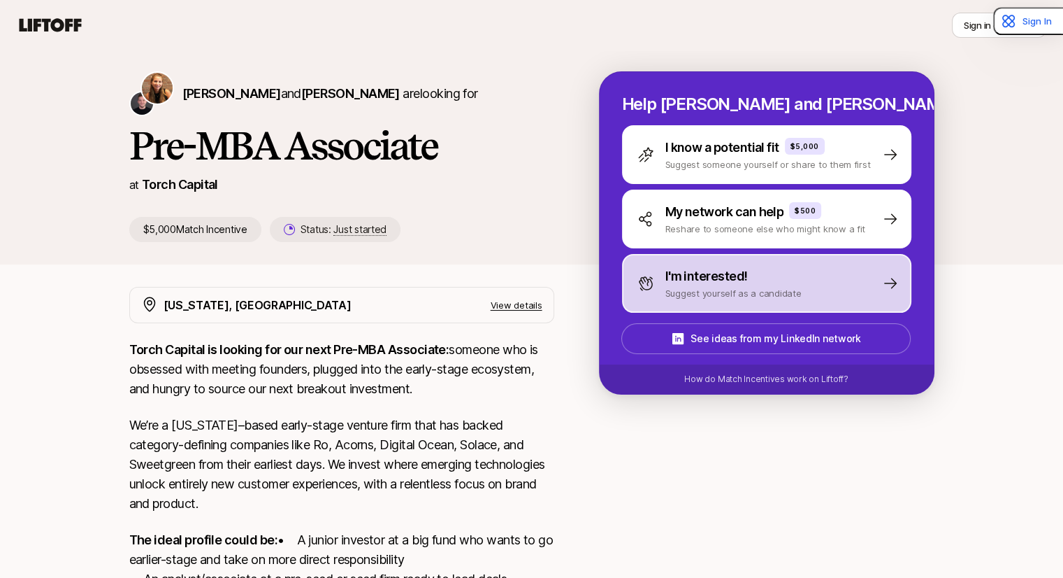 The height and width of the screenshot is (578, 1063). Describe the element at coordinates (766, 338) in the screenshot. I see `button: See ideas from my LinkedIn network` at that location.